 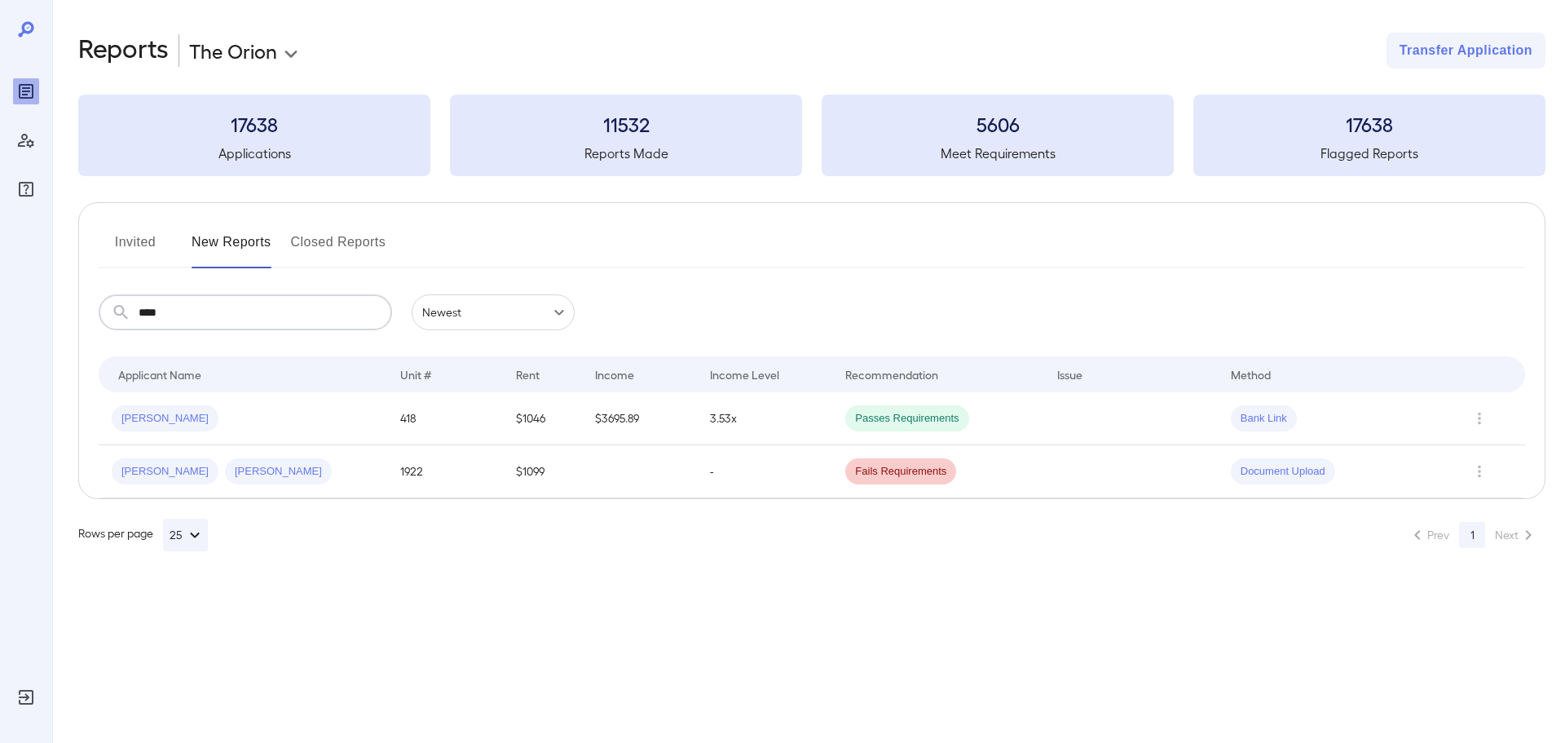 What do you see at coordinates (812, 135) in the screenshot?
I see `summary: 17638Applications11532Reports Made5606Meet Requirements17638Flagged Reports` at bounding box center [812, 135].